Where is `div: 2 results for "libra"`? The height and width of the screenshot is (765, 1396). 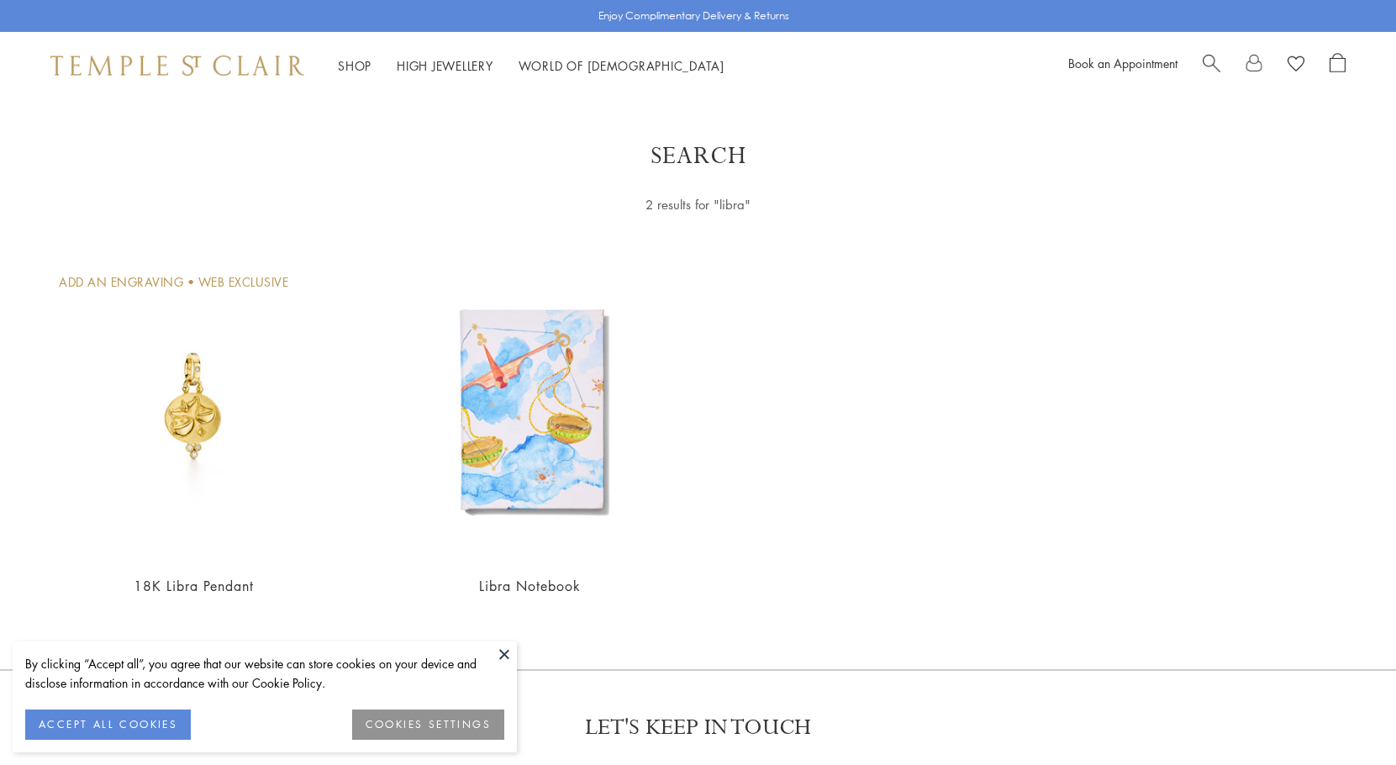 div: 2 results for "libra" is located at coordinates (699, 204).